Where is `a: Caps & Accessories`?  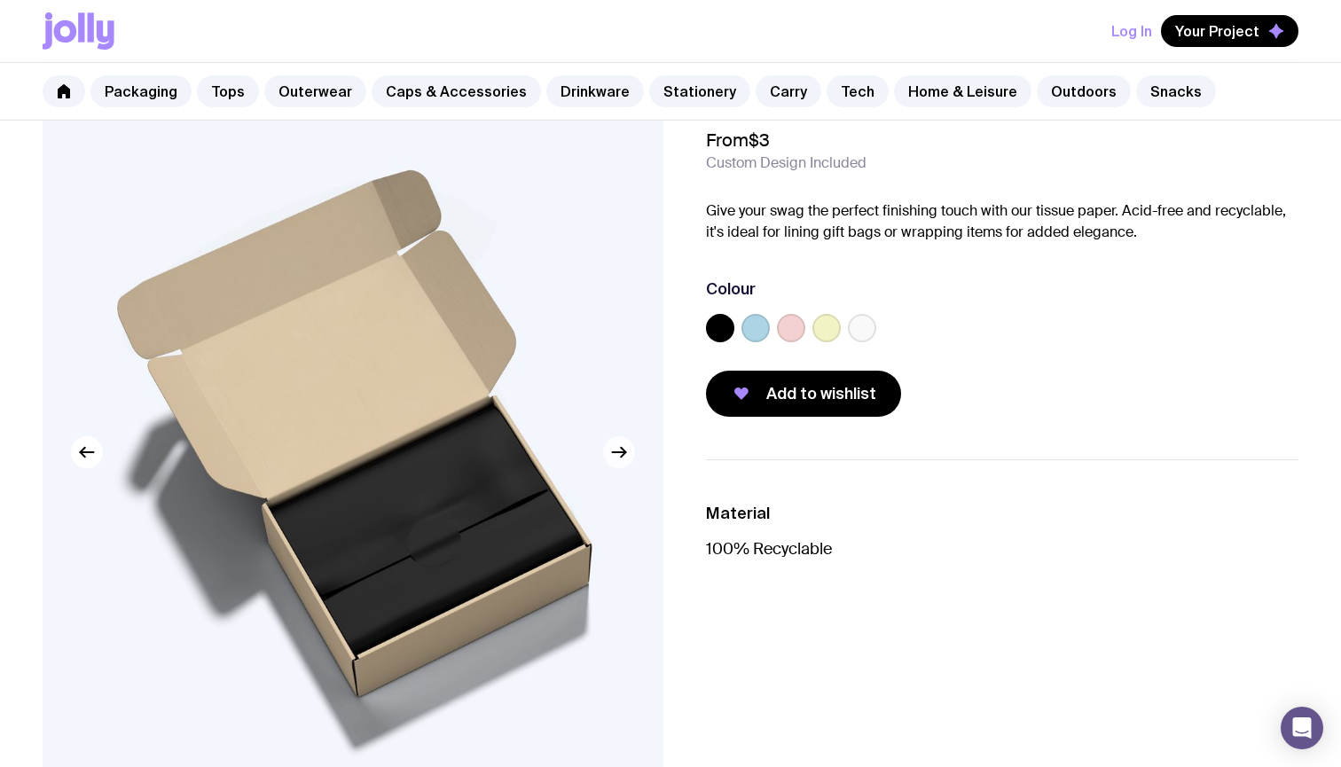 a: Caps & Accessories is located at coordinates (456, 91).